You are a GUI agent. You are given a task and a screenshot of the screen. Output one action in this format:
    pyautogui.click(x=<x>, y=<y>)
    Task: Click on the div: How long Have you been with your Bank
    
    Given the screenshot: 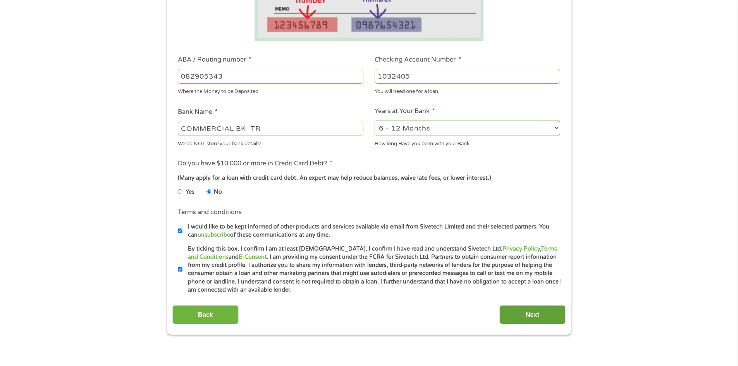 What is the action you would take?
    pyautogui.click(x=467, y=142)
    